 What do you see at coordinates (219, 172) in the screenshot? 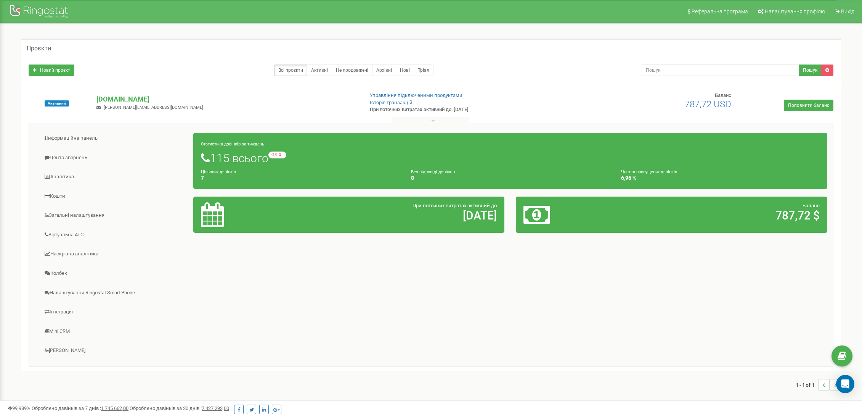
I see `small: Цільових дзвінків` at bounding box center [219, 172].